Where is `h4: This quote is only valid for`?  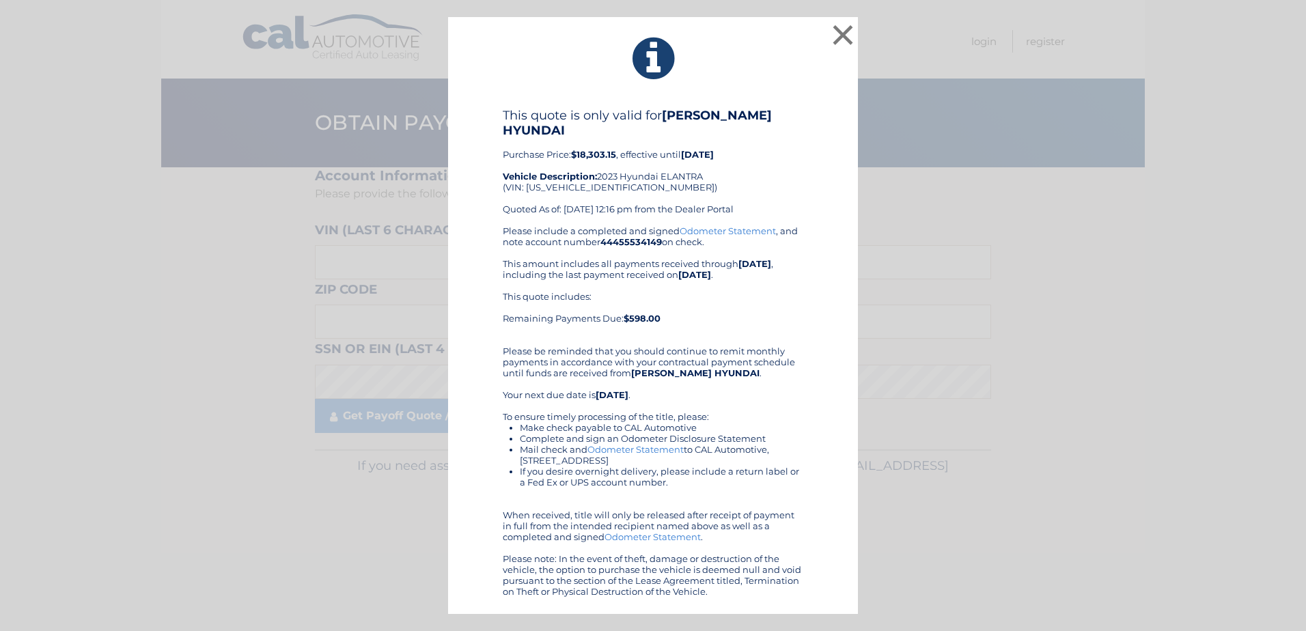
h4: This quote is only valid for is located at coordinates (653, 123).